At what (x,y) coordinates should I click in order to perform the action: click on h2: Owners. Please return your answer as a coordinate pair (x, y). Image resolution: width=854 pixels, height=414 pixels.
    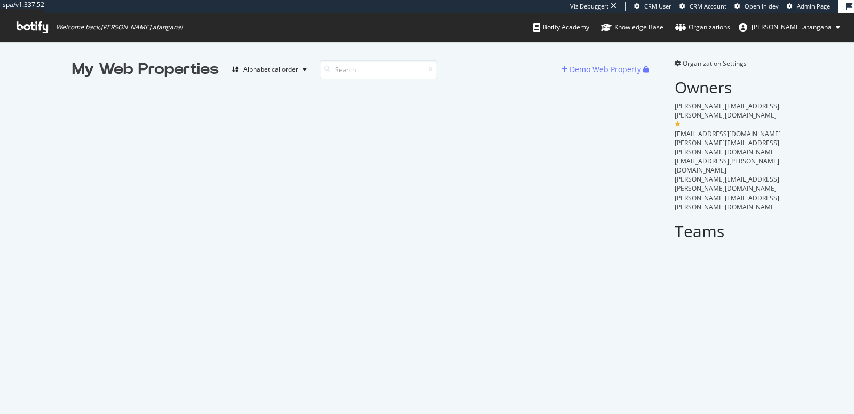
    Looking at the image, I should click on (728, 87).